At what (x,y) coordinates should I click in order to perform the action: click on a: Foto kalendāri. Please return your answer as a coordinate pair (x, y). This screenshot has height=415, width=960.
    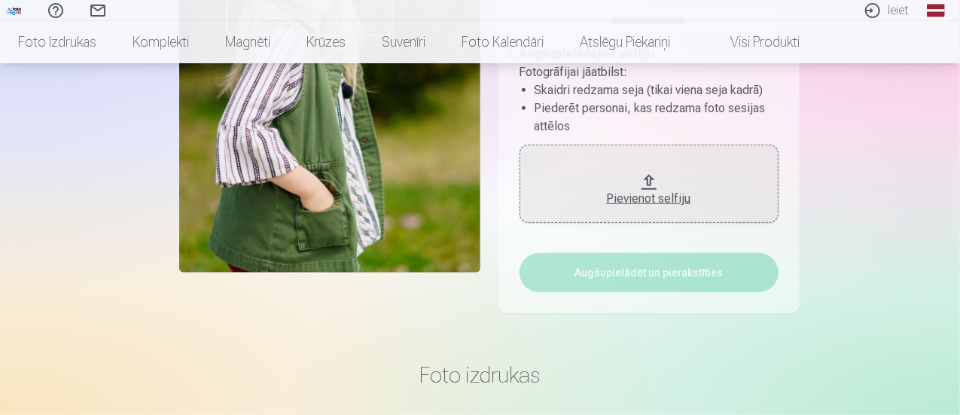
    Looking at the image, I should click on (502, 42).